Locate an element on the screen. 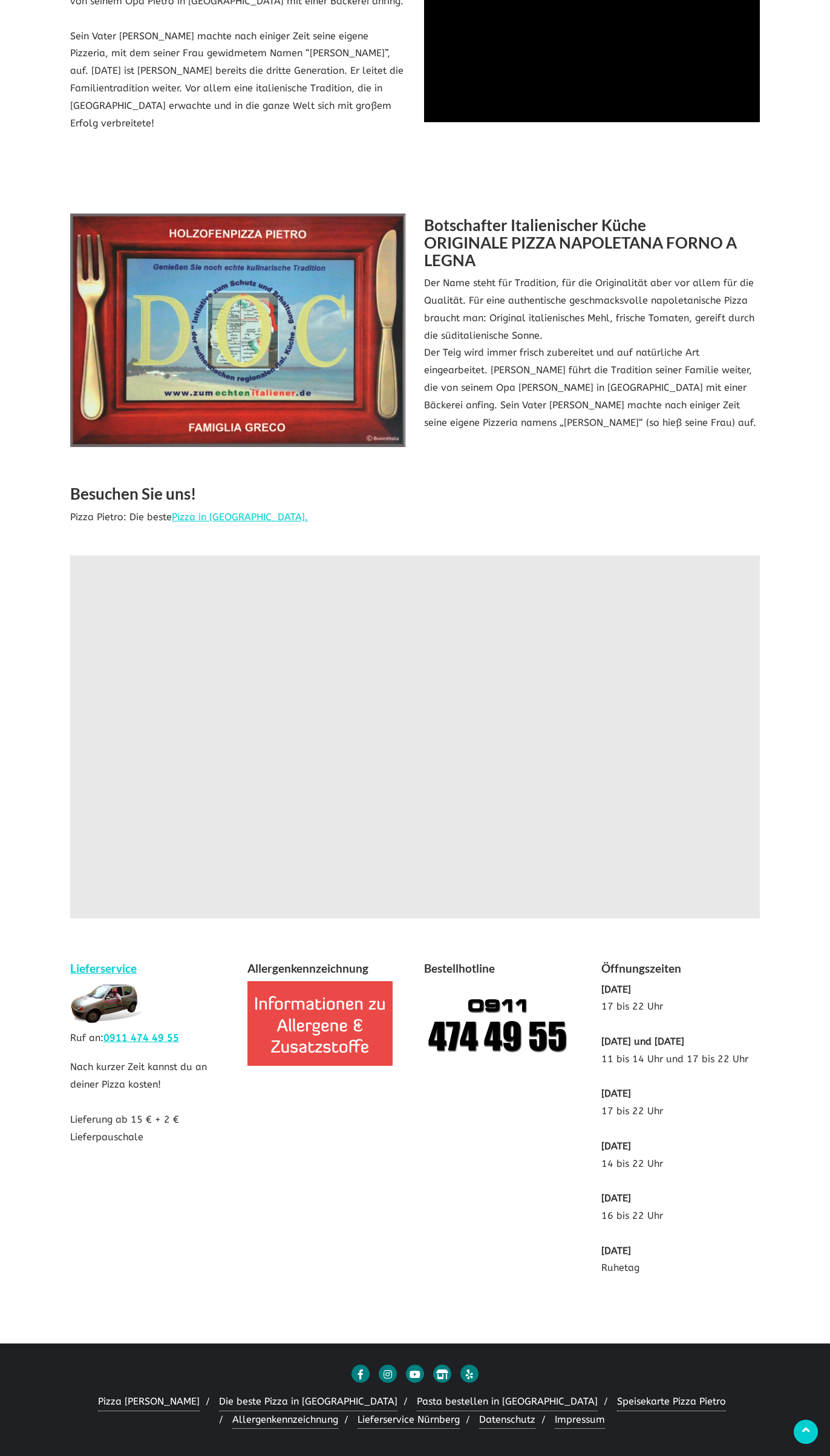 The height and width of the screenshot is (1456, 830). a: Lieferservice is located at coordinates (104, 968).